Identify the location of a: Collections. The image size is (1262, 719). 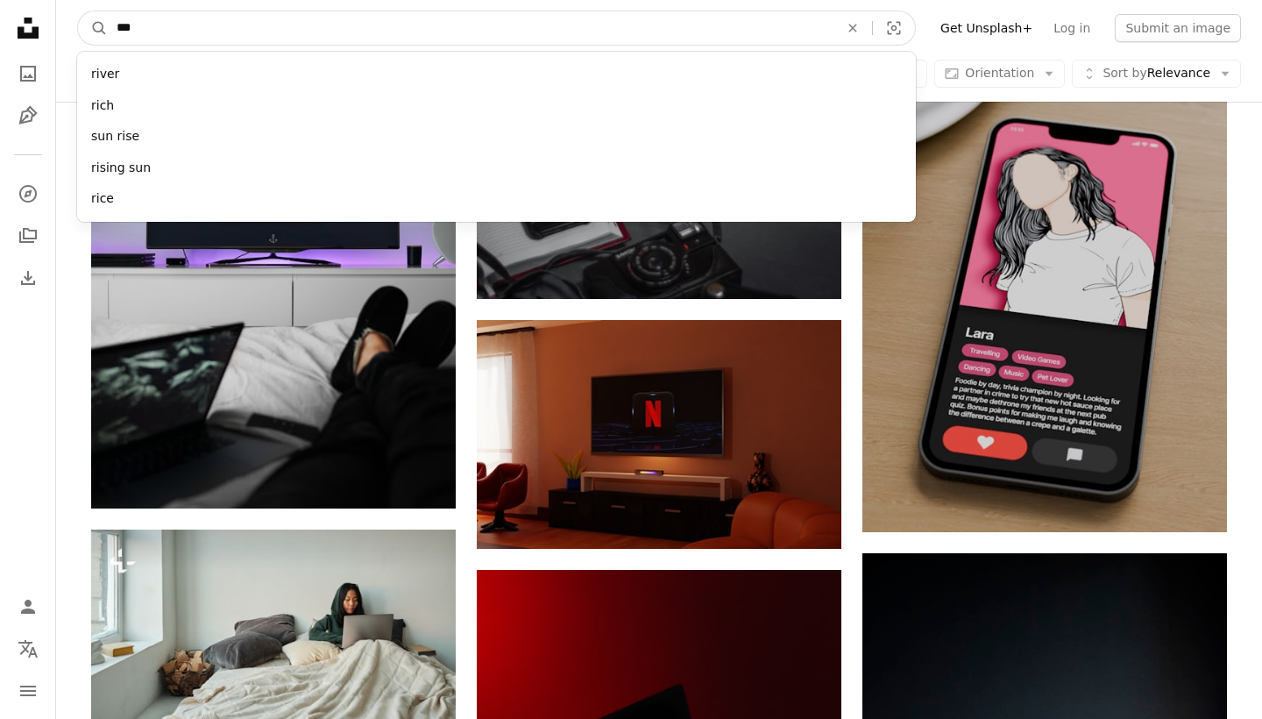
(28, 236).